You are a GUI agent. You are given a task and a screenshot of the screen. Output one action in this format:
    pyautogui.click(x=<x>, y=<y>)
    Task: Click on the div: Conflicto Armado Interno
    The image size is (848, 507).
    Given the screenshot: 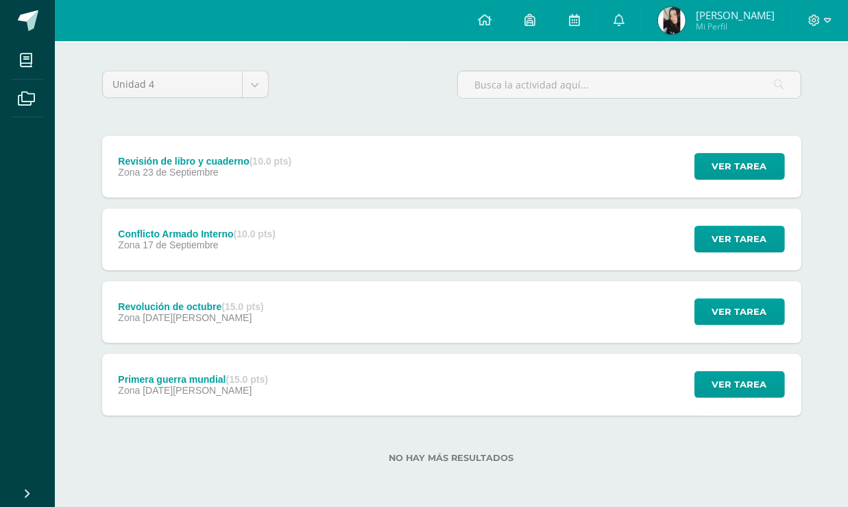 What is the action you would take?
    pyautogui.click(x=197, y=234)
    